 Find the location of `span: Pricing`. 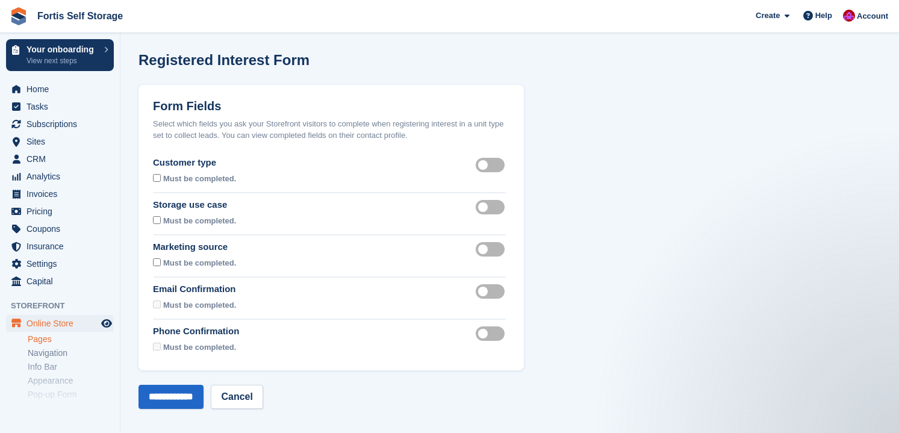

span: Pricing is located at coordinates (63, 211).